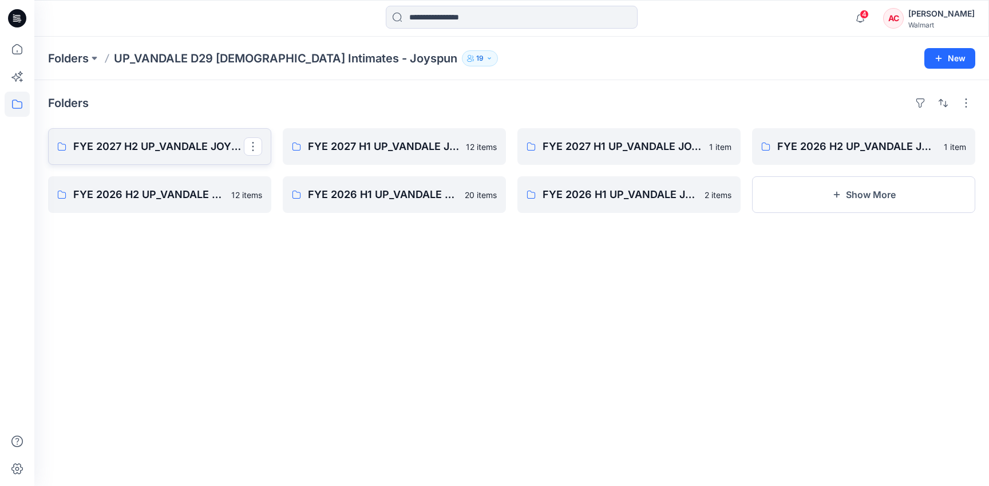 Image resolution: width=989 pixels, height=486 pixels. What do you see at coordinates (629, 195) in the screenshot?
I see `a: FYE 2026 H1 UP_VANDALE JOYSPUN BRAS2 items` at bounding box center [629, 195].